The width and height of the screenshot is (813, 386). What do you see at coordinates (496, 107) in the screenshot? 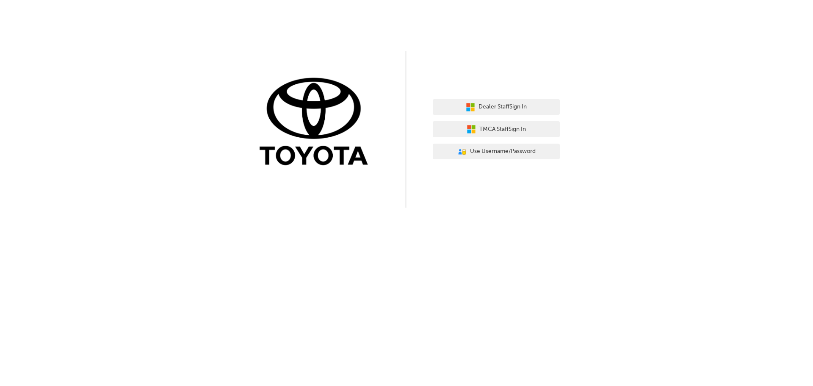
I see `button: Dealer StaffSign In` at bounding box center [496, 107].